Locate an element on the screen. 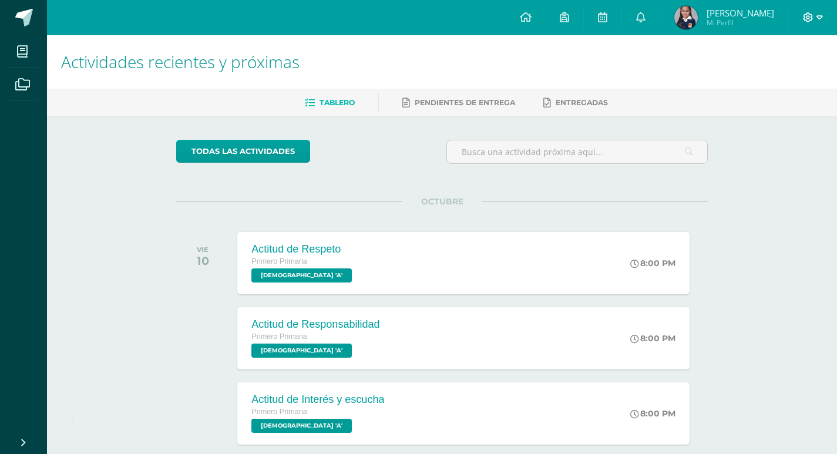 This screenshot has width=837, height=454. span: Tablero is located at coordinates (337, 102).